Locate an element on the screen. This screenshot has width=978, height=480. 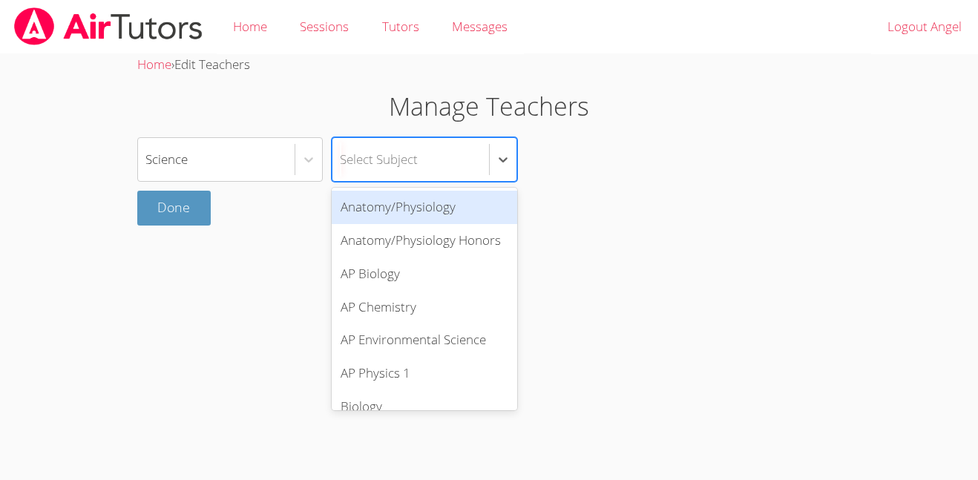
h1: Manage Teachers is located at coordinates (489, 106).